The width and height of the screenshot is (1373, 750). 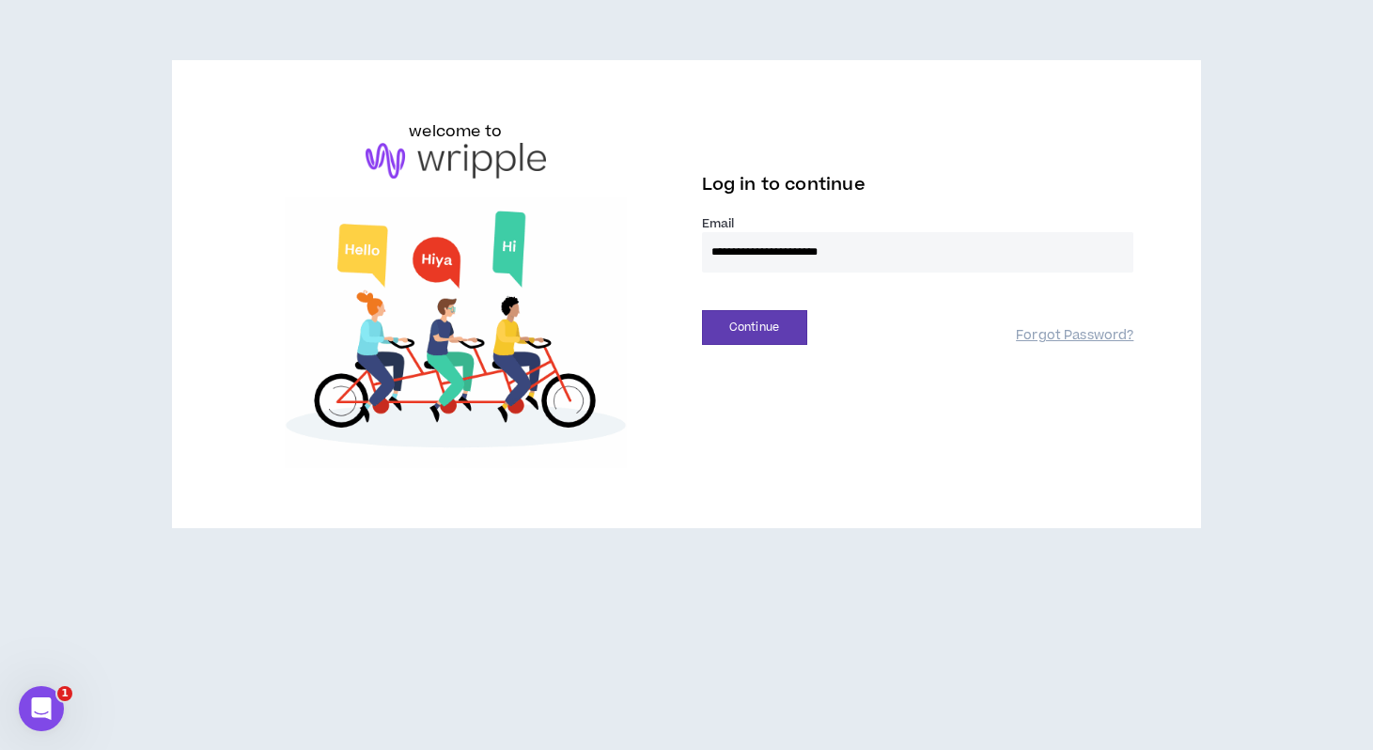 I want to click on img: logo-brand.png, so click(x=456, y=161).